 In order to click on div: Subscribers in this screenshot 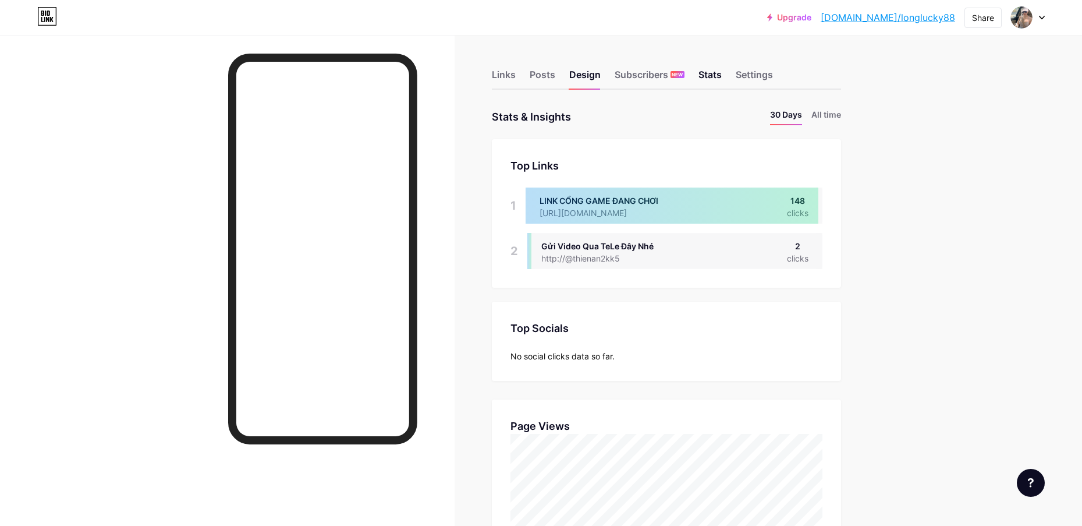, I will do `click(650, 78)`.